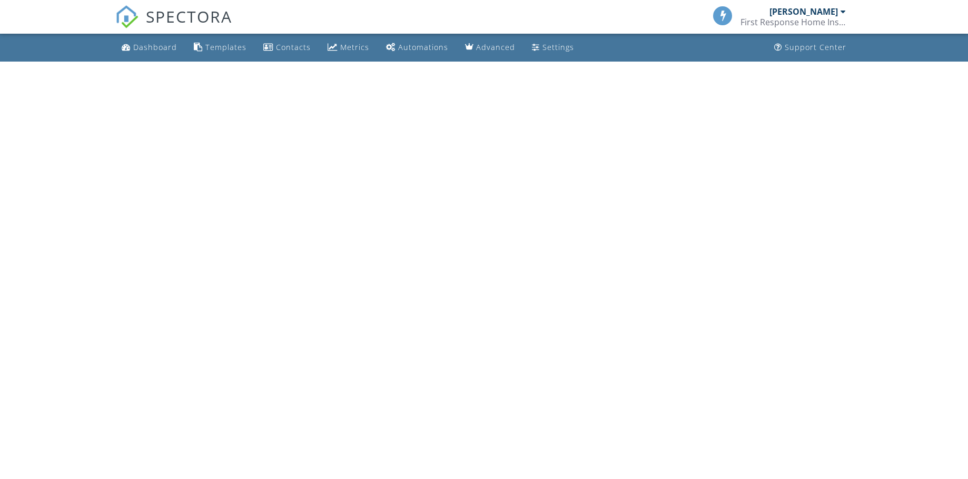 This screenshot has width=968, height=479. I want to click on a: Settings, so click(553, 47).